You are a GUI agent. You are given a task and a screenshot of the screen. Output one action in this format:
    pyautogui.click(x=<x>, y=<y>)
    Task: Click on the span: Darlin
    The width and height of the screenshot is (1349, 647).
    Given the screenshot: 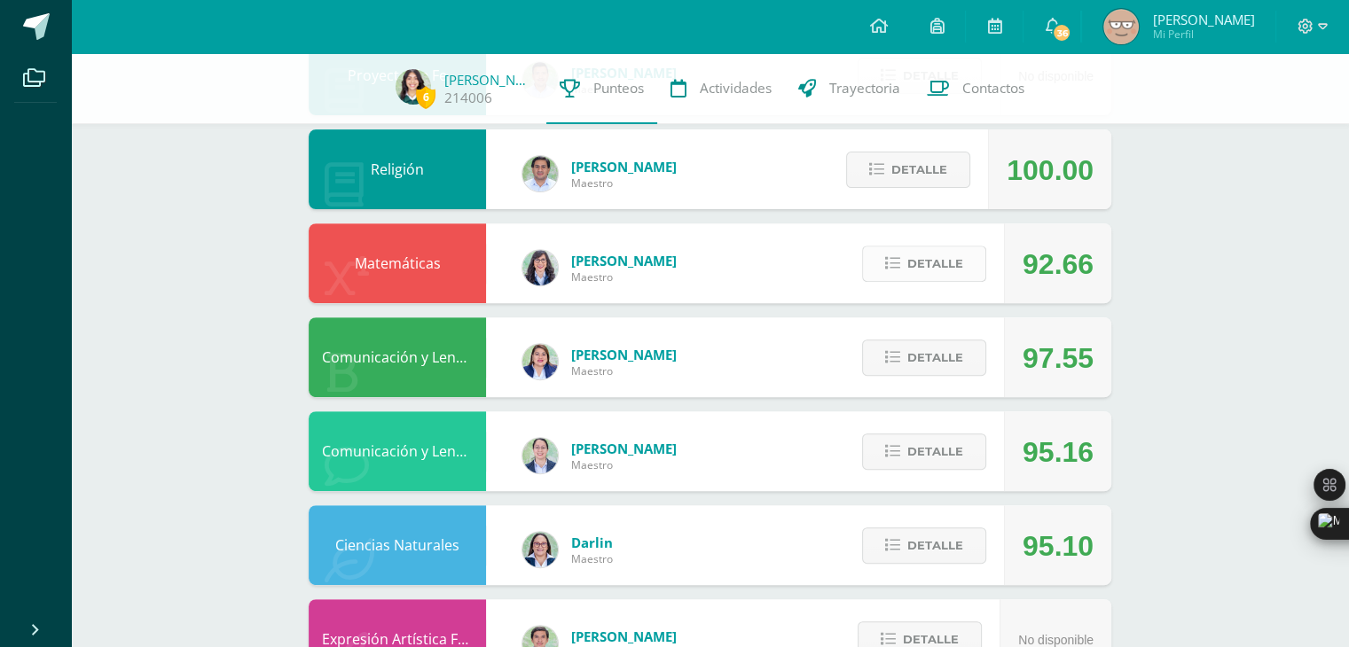 What is the action you would take?
    pyautogui.click(x=591, y=543)
    